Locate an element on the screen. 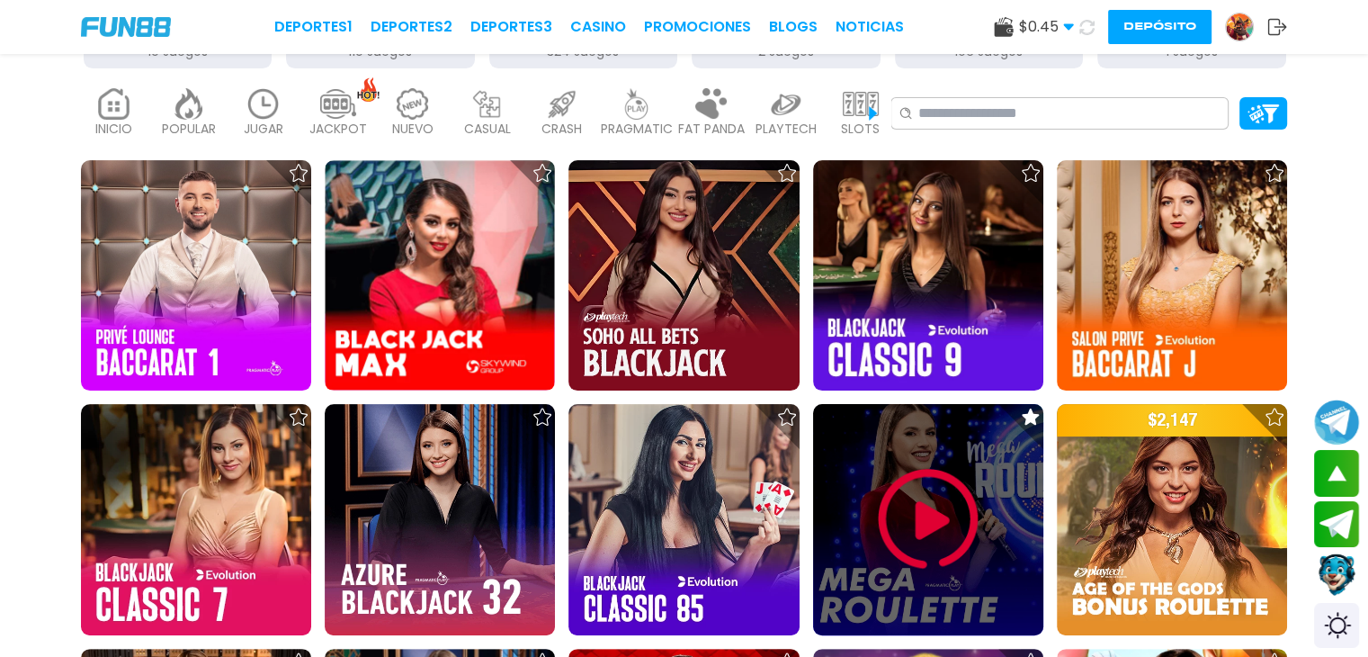  img: Age of the Gods Bonus Roulette is located at coordinates (1172, 519).